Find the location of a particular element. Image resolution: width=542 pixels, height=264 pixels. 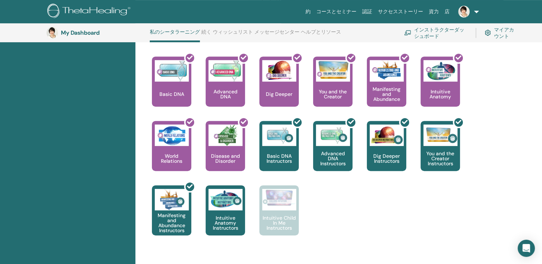

img: Manifesting and Abundance is located at coordinates (386, 71).